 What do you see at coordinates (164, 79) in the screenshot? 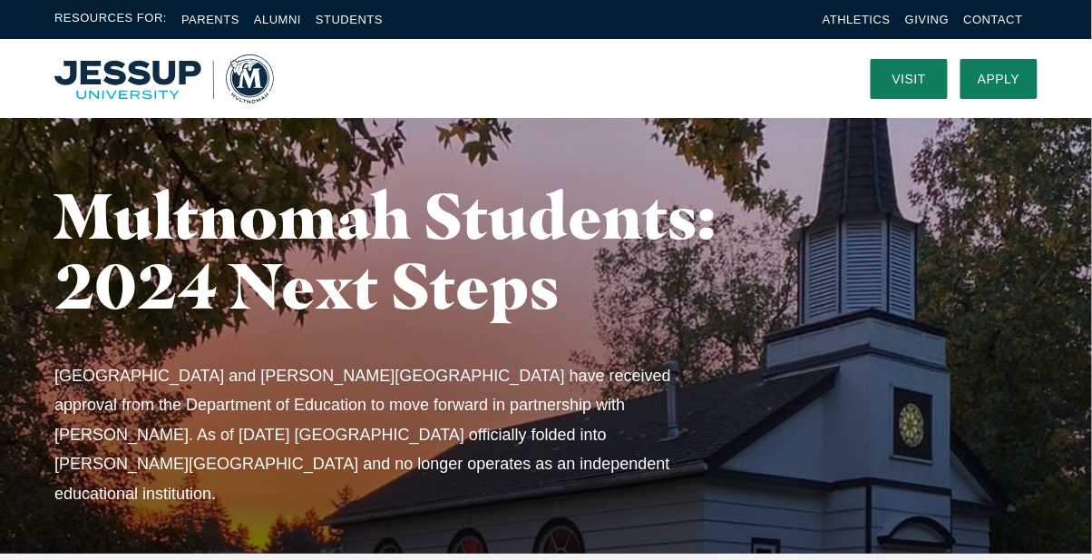
I see `a: Home` at bounding box center [164, 79].